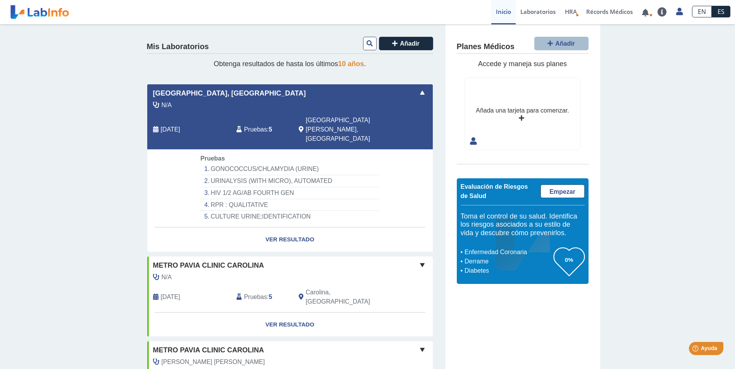 This screenshot has width=735, height=369. What do you see at coordinates (348, 297) in the screenshot?
I see `span: Carolina, PR` at bounding box center [348, 297].